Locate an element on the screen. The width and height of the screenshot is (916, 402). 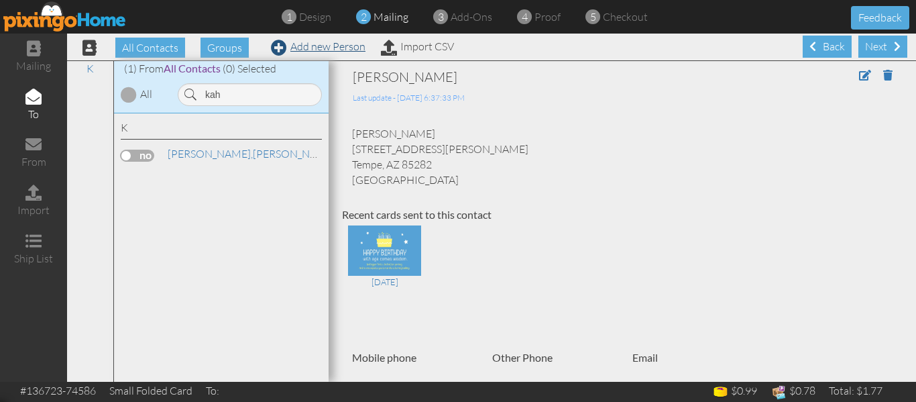
strong: Other Phone is located at coordinates (522, 357).